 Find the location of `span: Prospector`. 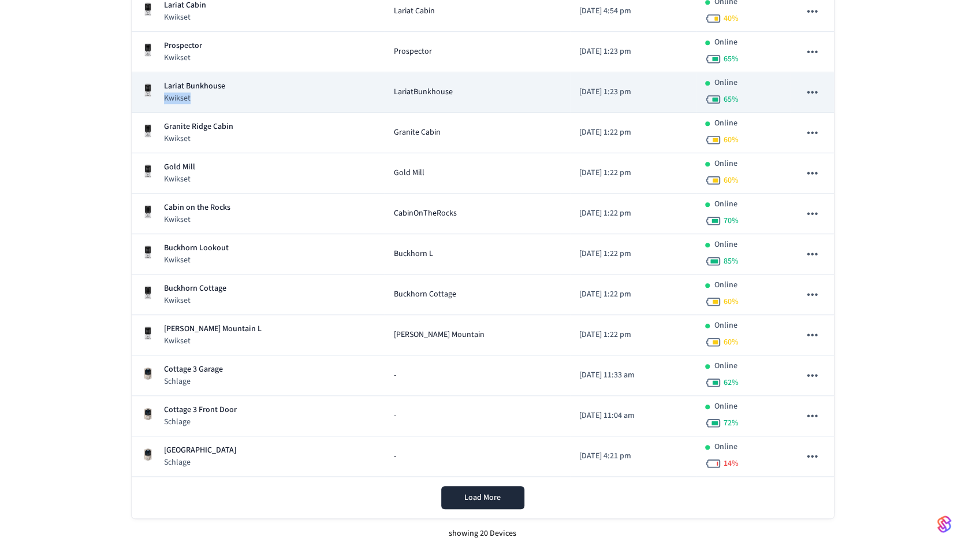

span: Prospector is located at coordinates (413, 51).